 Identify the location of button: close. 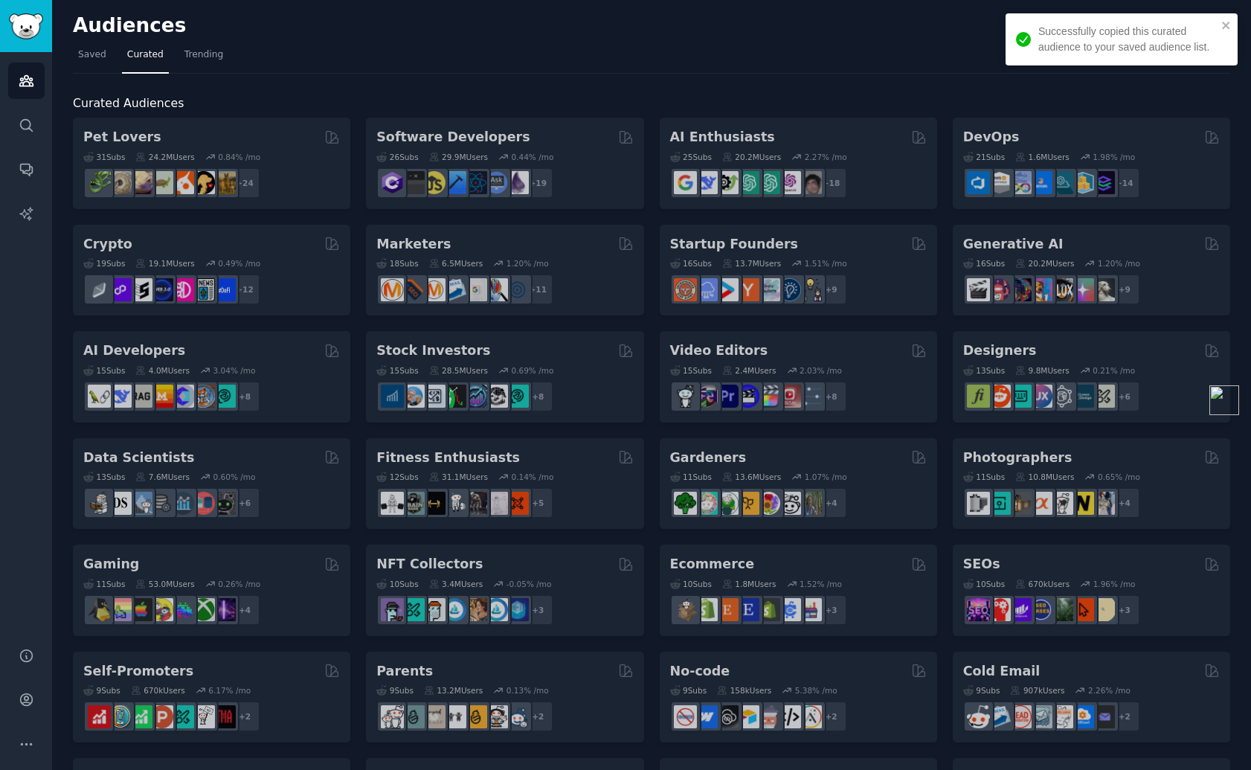
(1226, 25).